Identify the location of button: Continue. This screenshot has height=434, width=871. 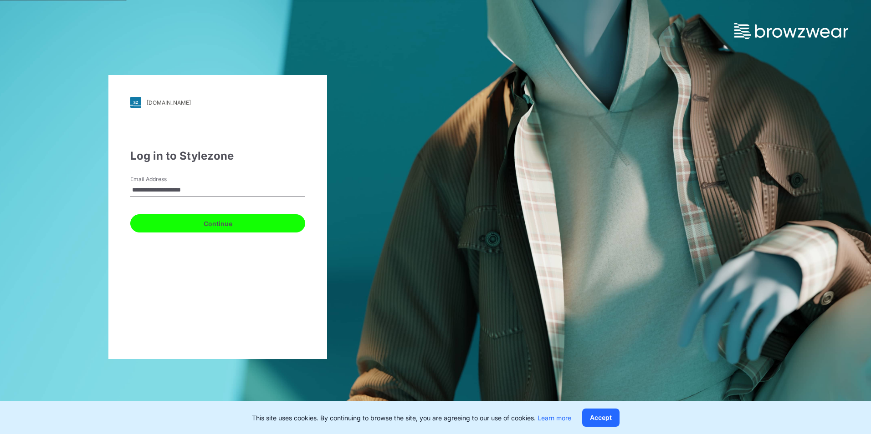
(218, 224).